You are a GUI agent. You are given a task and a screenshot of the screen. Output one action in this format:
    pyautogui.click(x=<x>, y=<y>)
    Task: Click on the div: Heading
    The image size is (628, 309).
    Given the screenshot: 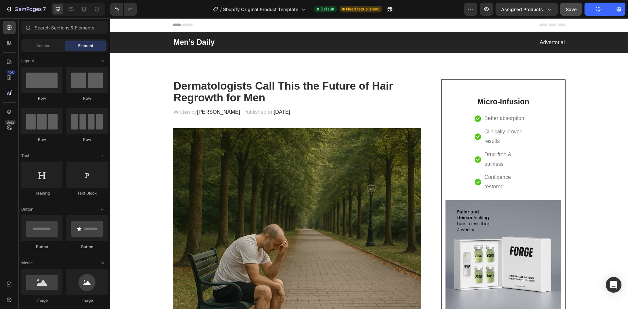 What is the action you would take?
    pyautogui.click(x=42, y=193)
    